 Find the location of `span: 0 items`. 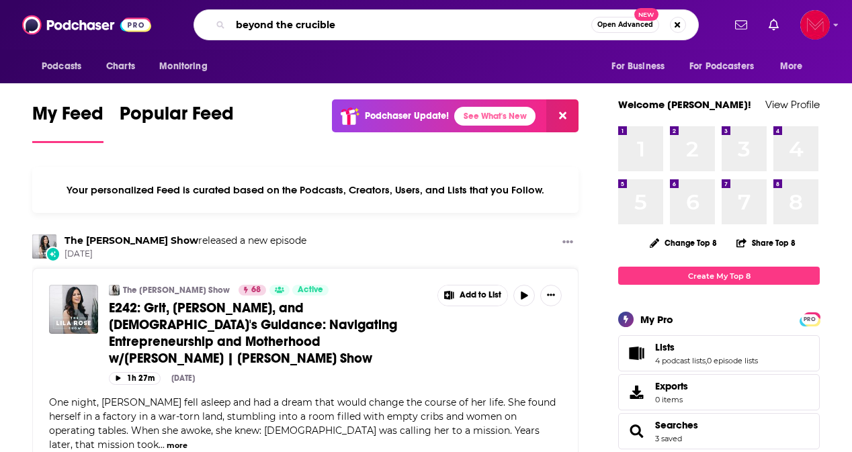

span: 0 items is located at coordinates (671, 400).